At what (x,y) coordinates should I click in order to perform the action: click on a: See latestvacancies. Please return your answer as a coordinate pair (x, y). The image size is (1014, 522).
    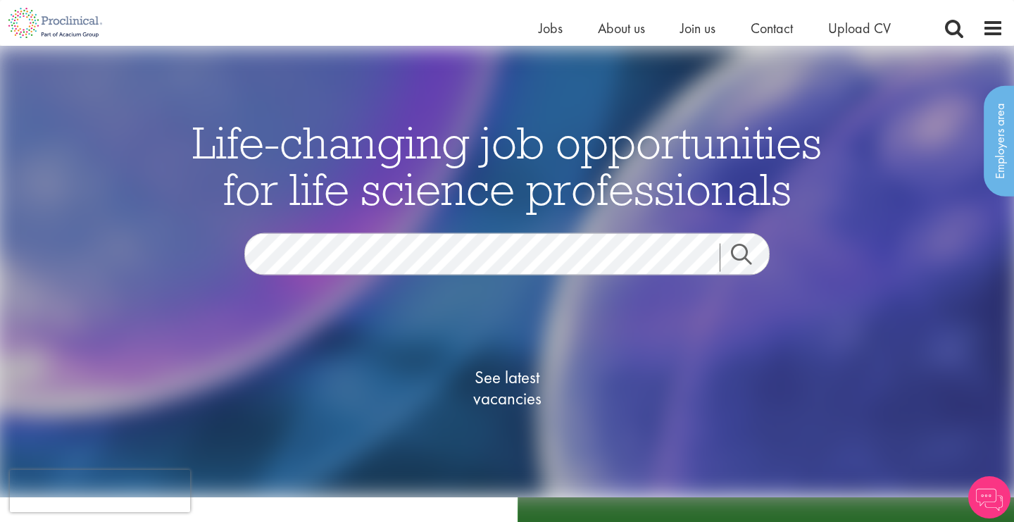
    Looking at the image, I should click on (507, 387).